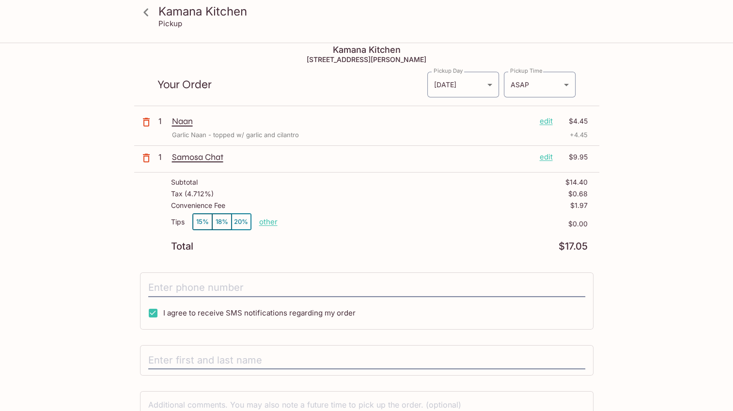 This screenshot has height=411, width=733. What do you see at coordinates (433, 224) in the screenshot?
I see `p: $0.00` at bounding box center [433, 224].